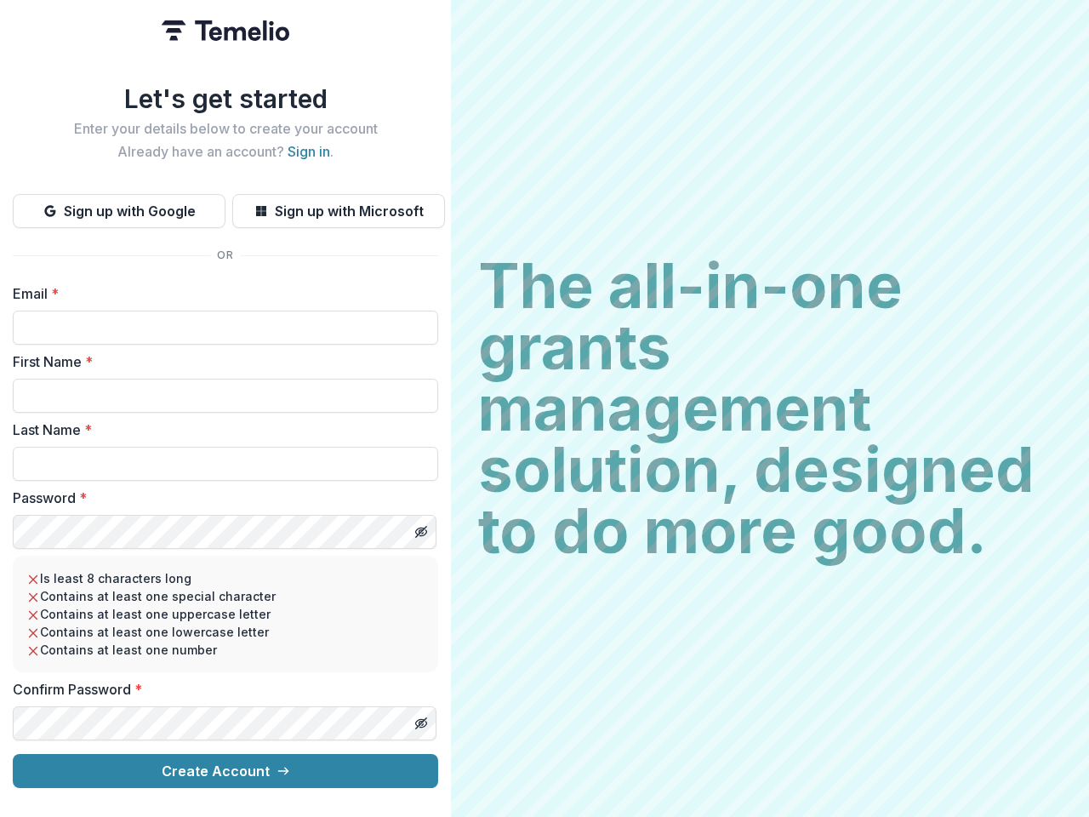 This screenshot has height=817, width=1089. What do you see at coordinates (225, 128) in the screenshot?
I see `h2: Enter your details below to create your account` at bounding box center [225, 128].